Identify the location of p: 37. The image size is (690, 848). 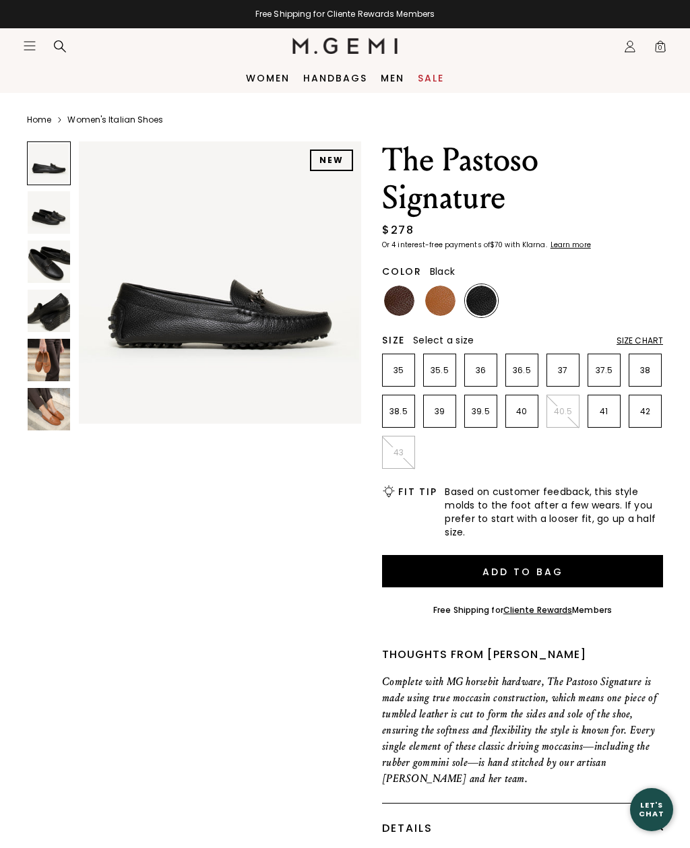
(563, 371).